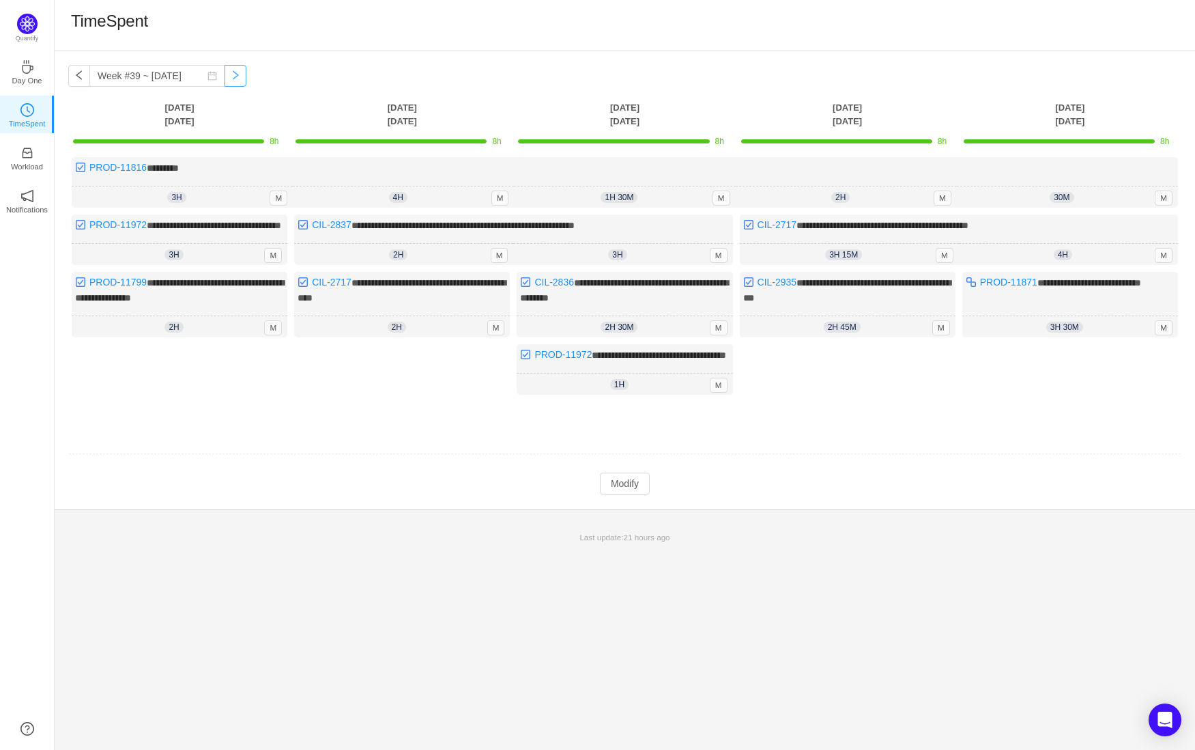 Image resolution: width=1195 pixels, height=750 pixels. I want to click on span: 30m, so click(1062, 197).